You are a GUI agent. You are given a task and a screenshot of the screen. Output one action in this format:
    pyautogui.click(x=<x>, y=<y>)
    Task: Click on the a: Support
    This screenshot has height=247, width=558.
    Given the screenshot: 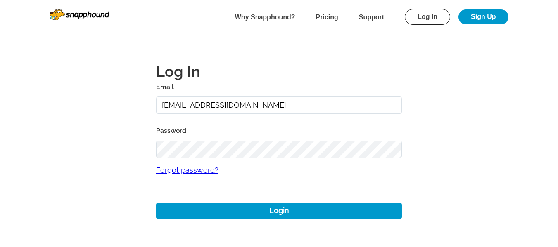 What is the action you would take?
    pyautogui.click(x=371, y=17)
    